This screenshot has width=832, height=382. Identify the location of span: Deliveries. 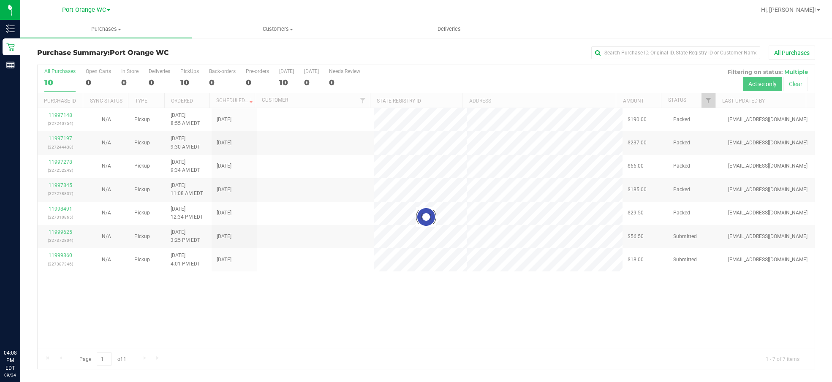
(449, 29).